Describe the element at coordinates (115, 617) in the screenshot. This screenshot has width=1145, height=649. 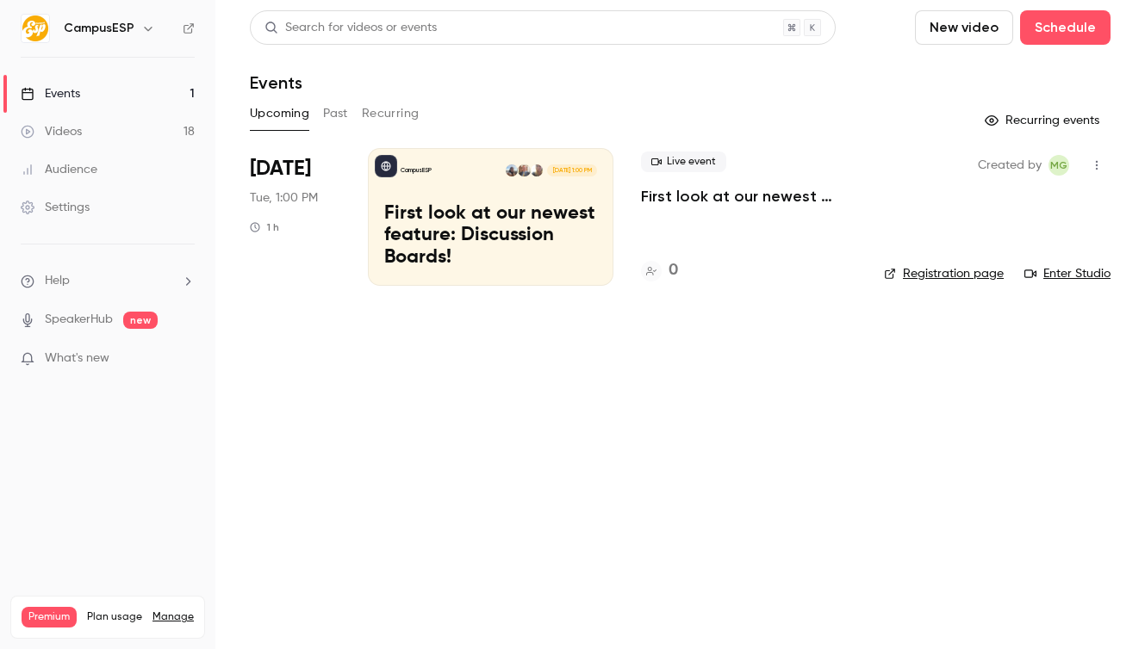
I see `span: Plan usage` at that location.